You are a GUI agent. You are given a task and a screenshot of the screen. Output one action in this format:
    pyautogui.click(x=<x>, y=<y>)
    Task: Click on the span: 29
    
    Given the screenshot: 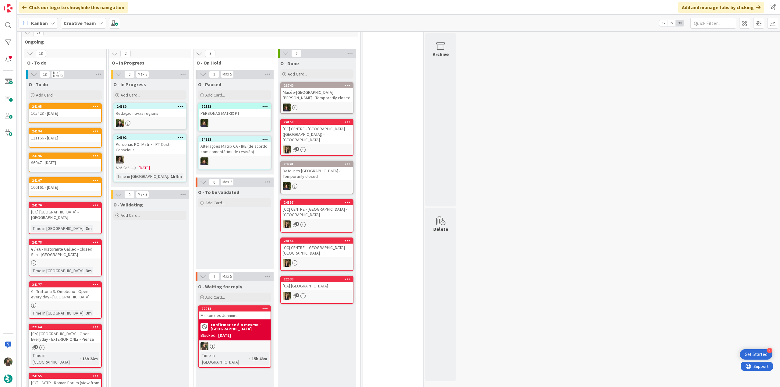 What is the action you would take?
    pyautogui.click(x=38, y=33)
    